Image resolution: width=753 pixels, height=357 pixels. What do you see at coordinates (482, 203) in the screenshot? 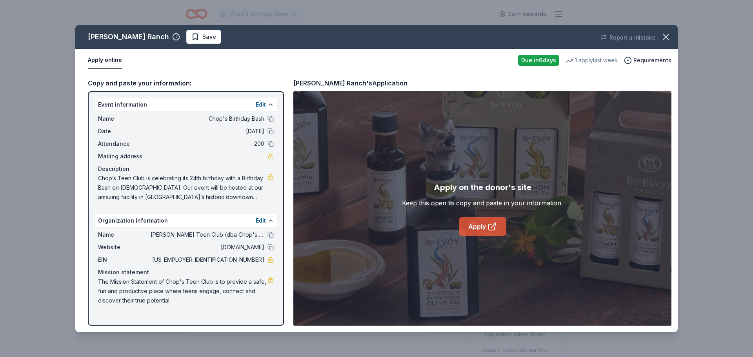
I see `div: Keep this open to copy and paste in your information.` at bounding box center [482, 203].